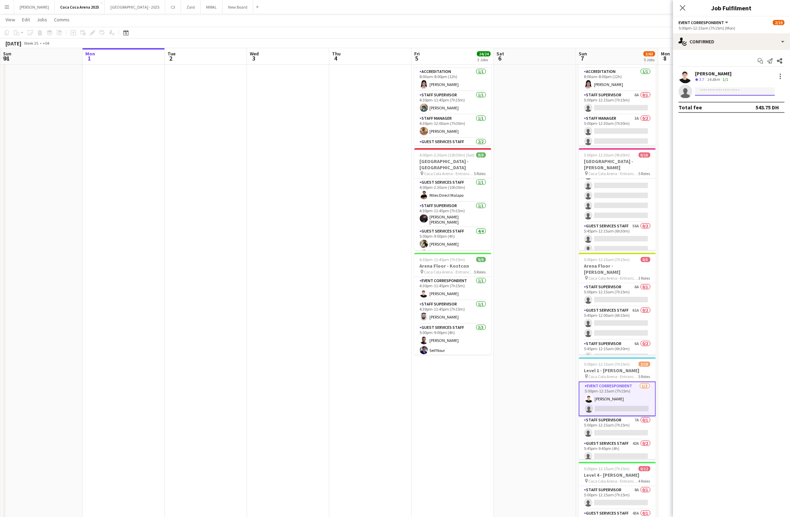 This screenshot has height=517, width=790. I want to click on span: Sat, so click(500, 54).